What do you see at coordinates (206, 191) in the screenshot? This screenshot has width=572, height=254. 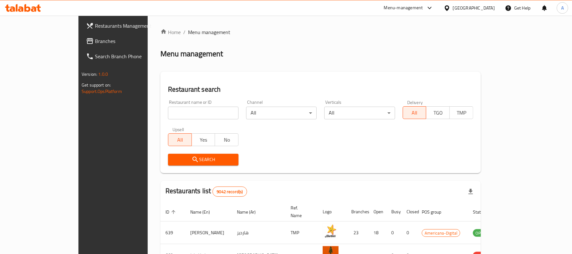 I see `h2: Restaurants list` at bounding box center [206, 191].